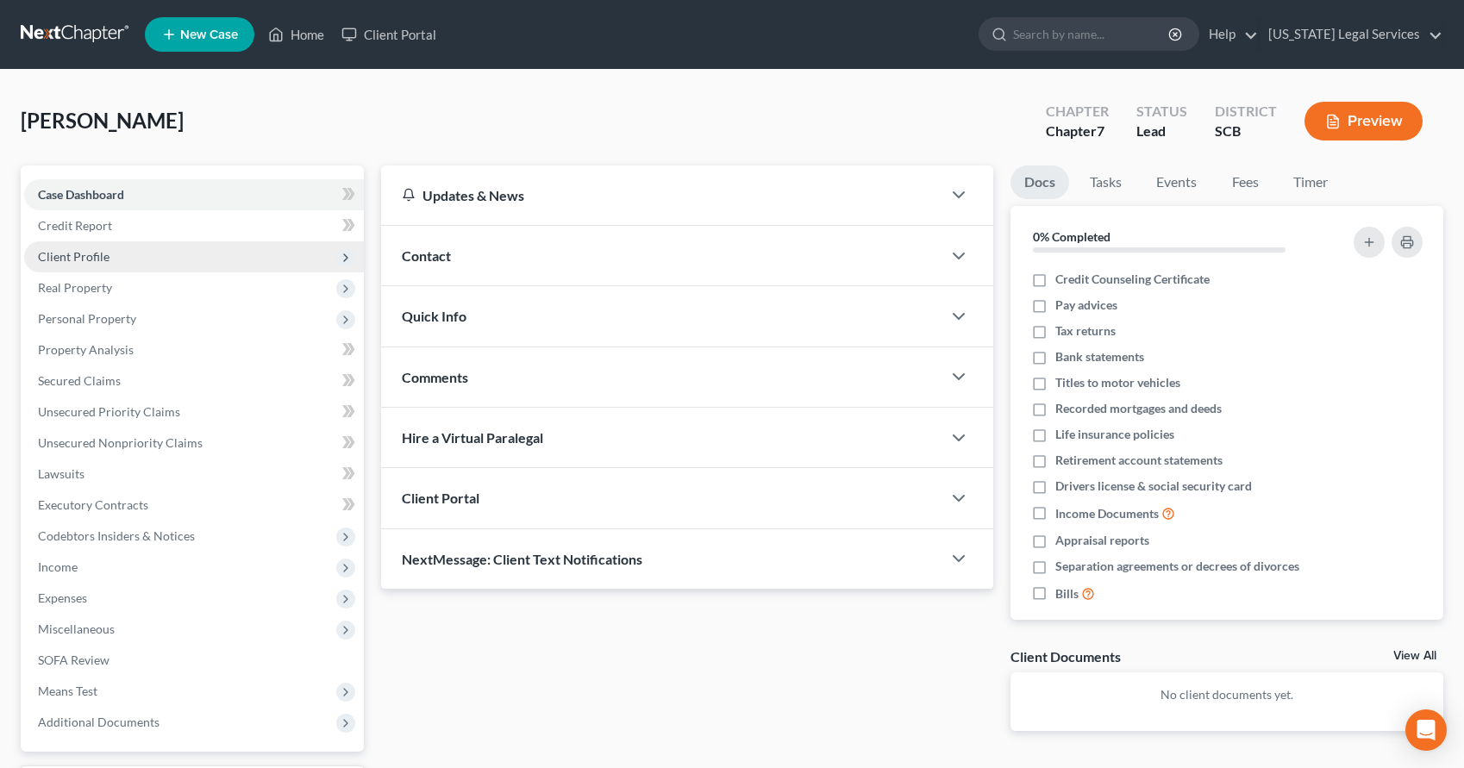  I want to click on span: Personal Property, so click(87, 318).